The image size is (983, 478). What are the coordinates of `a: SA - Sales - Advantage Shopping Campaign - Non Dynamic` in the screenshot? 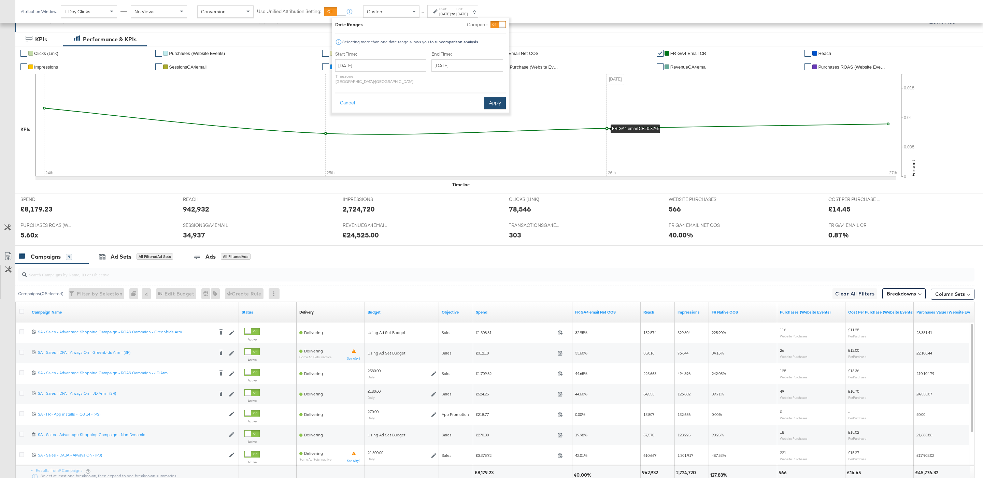 It's located at (132, 435).